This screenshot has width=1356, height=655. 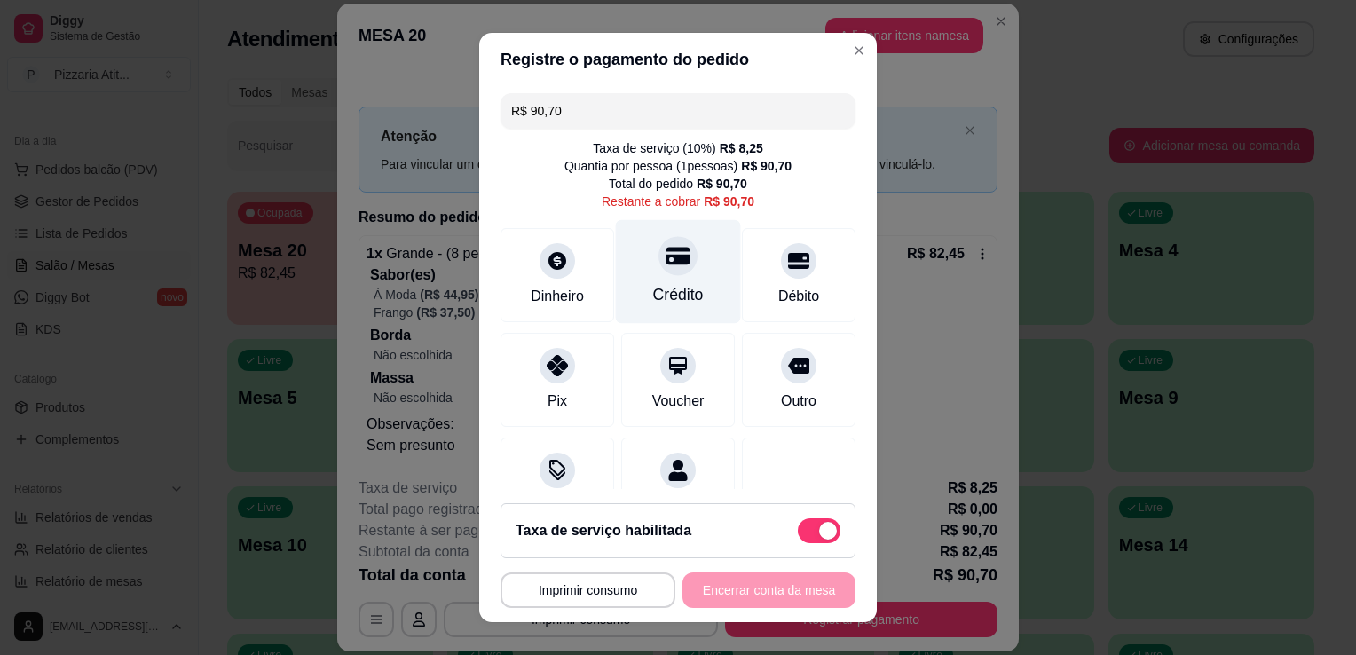 I want to click on div: Crédito, so click(x=678, y=295).